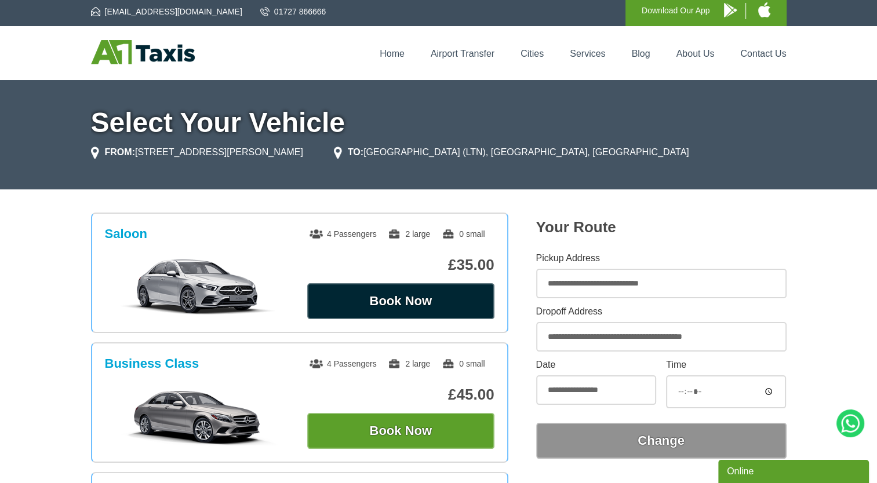 This screenshot has height=483, width=877. What do you see at coordinates (730, 10) in the screenshot?
I see `img: A1 Taxis Android App` at bounding box center [730, 10].